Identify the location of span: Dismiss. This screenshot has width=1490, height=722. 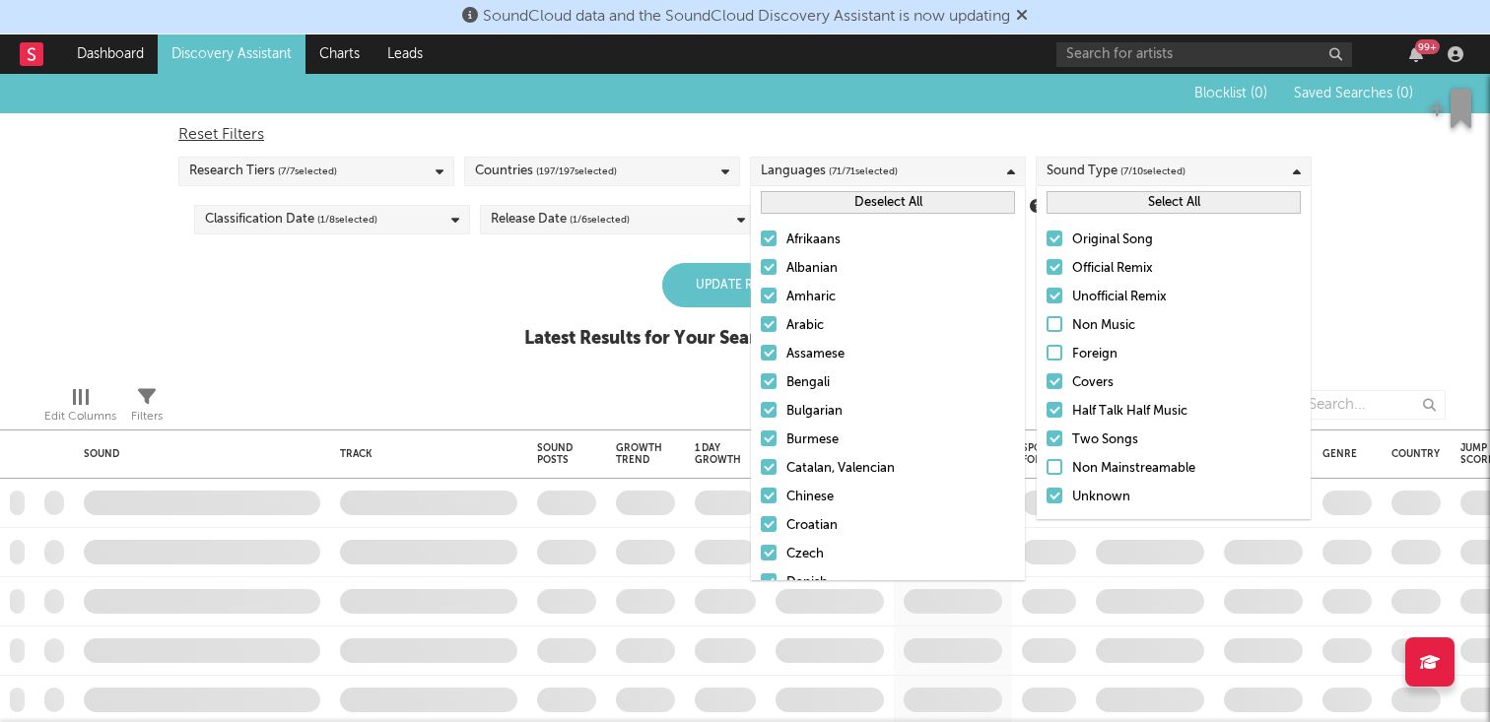
(1022, 17).